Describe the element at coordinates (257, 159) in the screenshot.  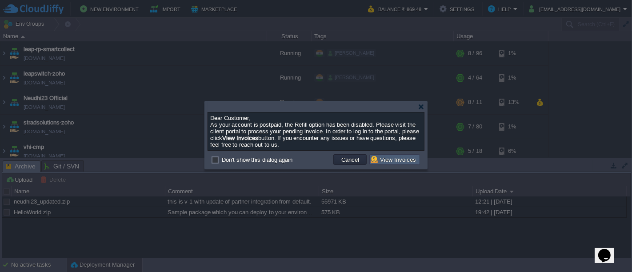
I see `label: Don't show this dialog again` at that location.